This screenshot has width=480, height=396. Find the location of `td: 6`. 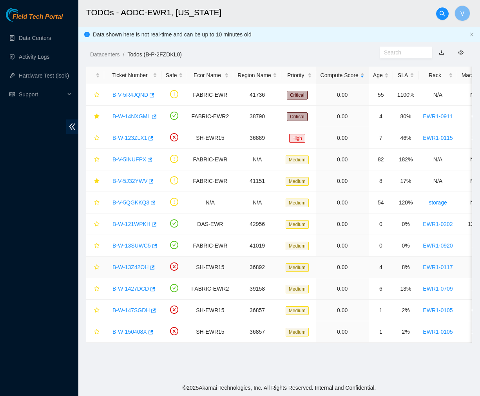

td: 6 is located at coordinates (381, 289).